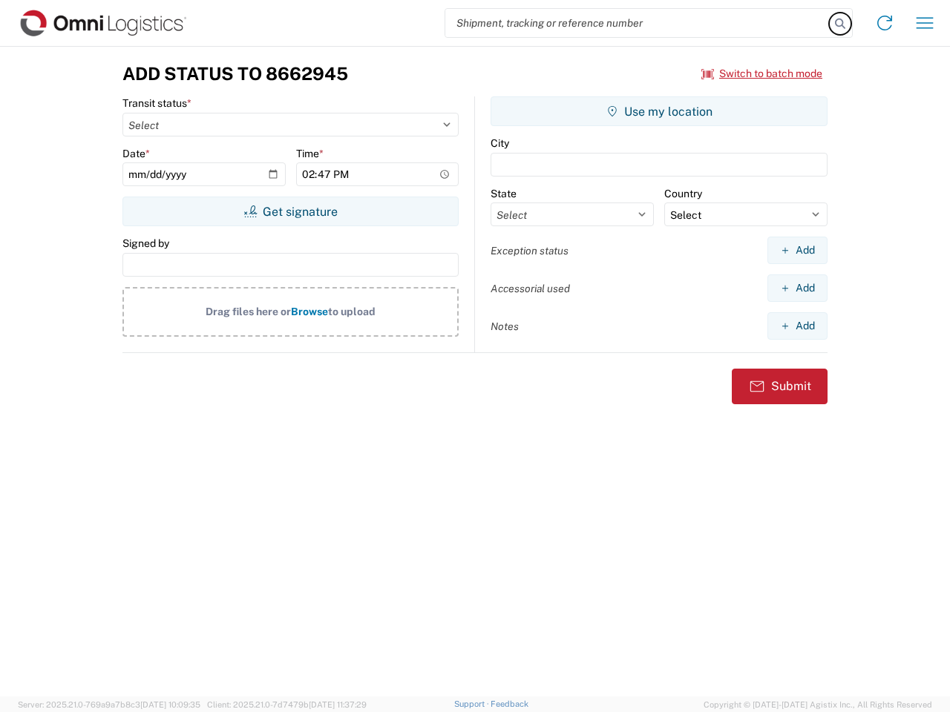  Describe the element at coordinates (248, 312) in the screenshot. I see `span: Drag files here or` at that location.